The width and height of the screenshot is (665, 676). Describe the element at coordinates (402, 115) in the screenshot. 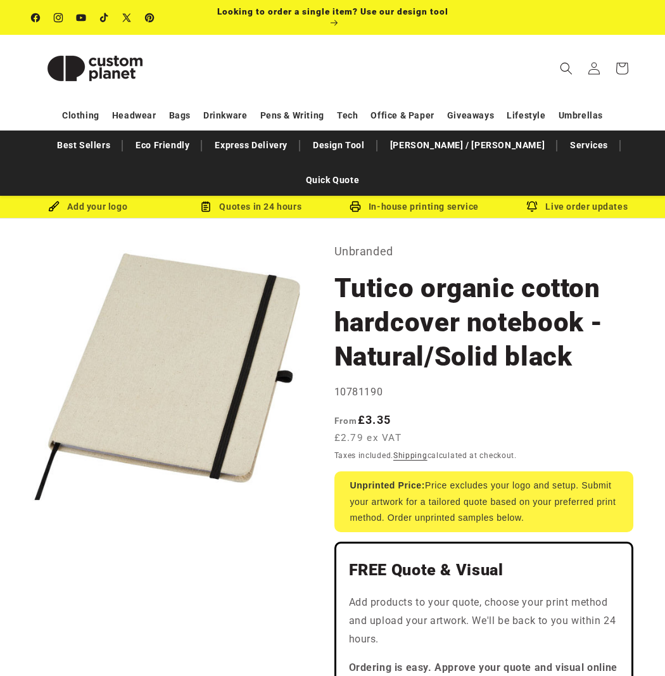

I see `a: Office & Paper` at that location.